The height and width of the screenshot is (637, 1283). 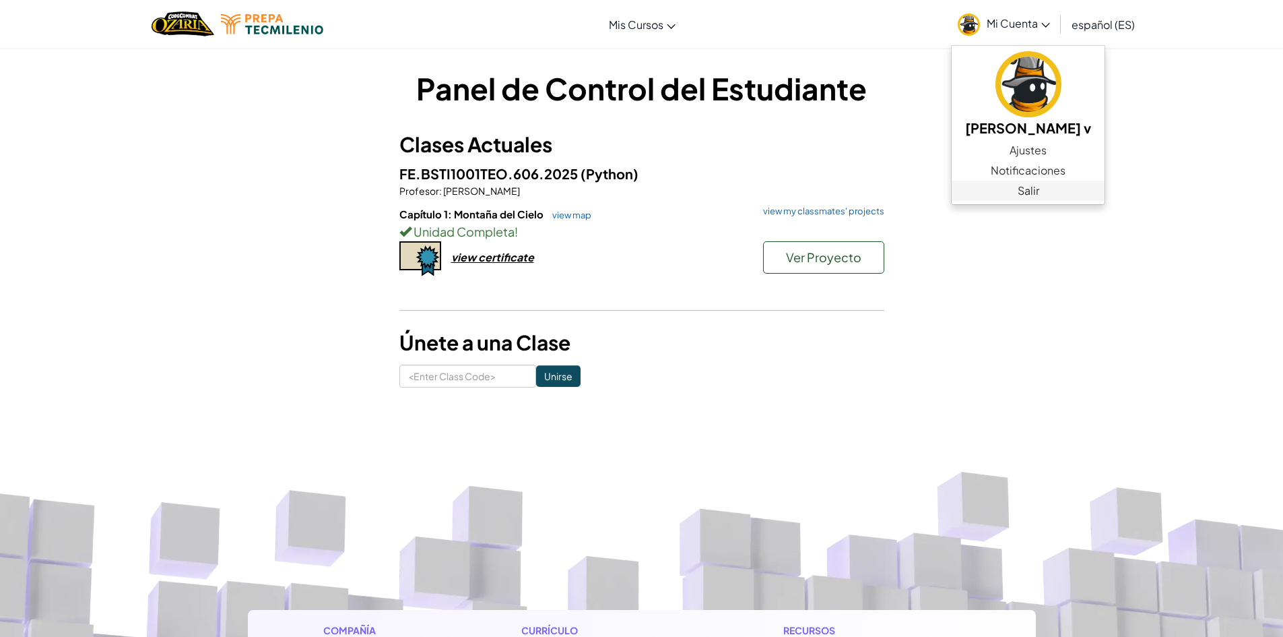 What do you see at coordinates (272, 24) in the screenshot?
I see `img: Tecmilenio logo` at bounding box center [272, 24].